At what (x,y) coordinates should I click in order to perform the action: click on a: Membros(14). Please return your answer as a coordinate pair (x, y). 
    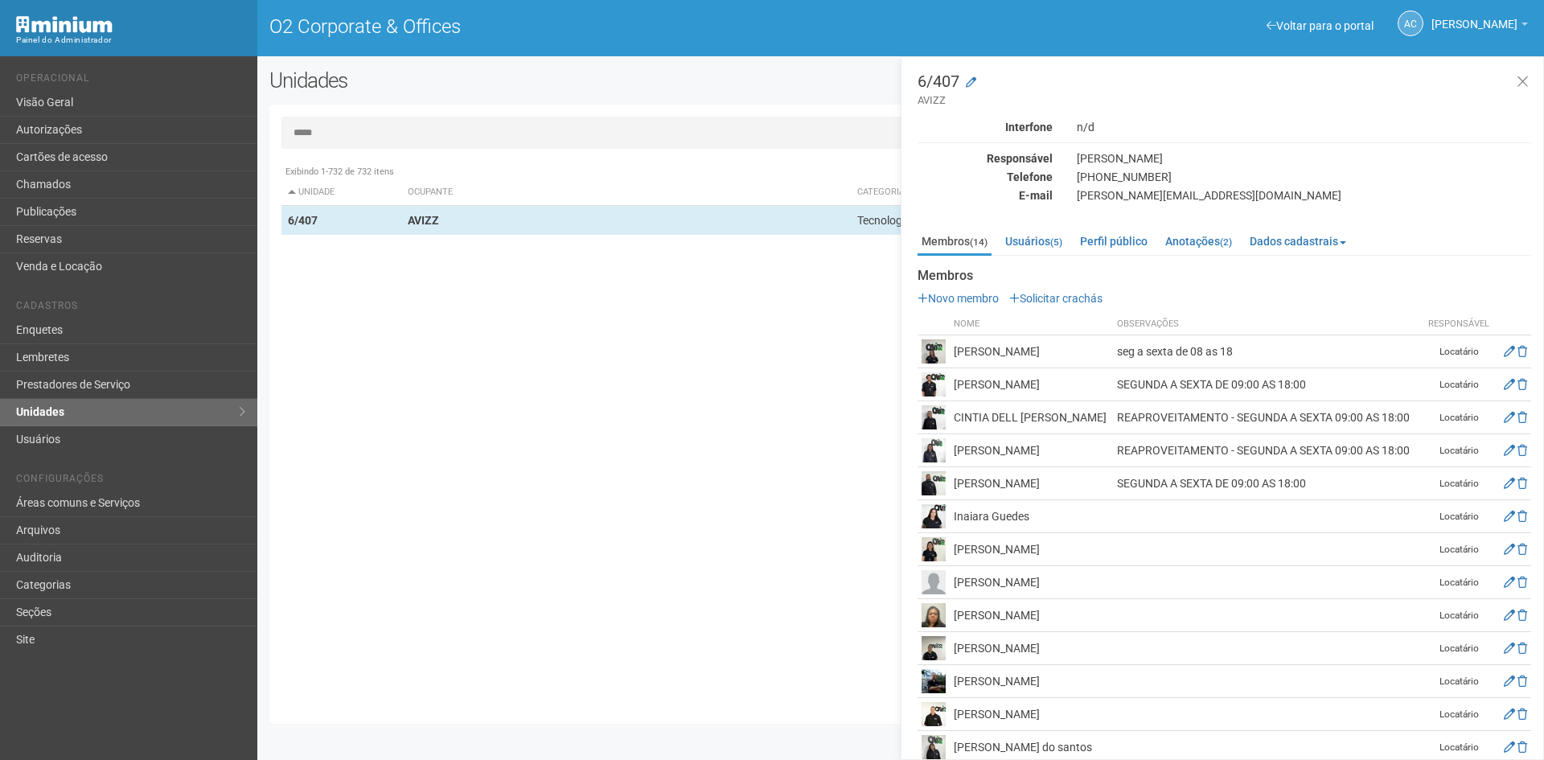
    Looking at the image, I should click on (955, 242).